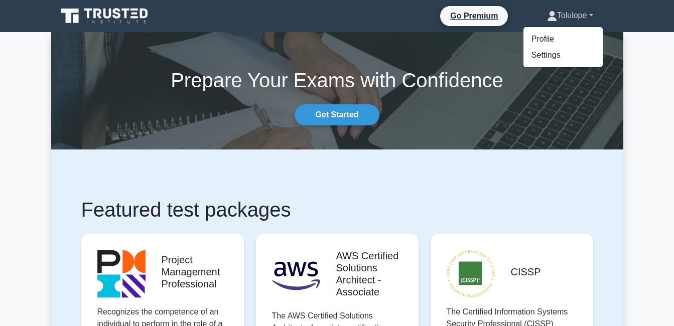 The height and width of the screenshot is (326, 674). I want to click on a: Settings, so click(563, 55).